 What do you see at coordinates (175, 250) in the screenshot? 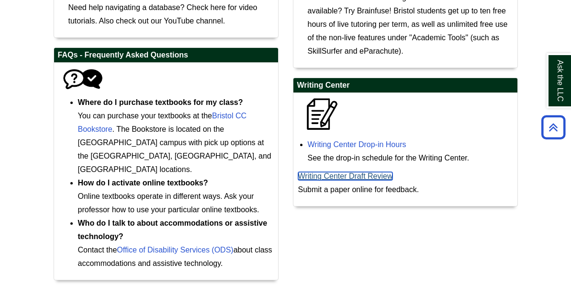
I see `a: Office of Disability Services (ODS)` at bounding box center [175, 250].